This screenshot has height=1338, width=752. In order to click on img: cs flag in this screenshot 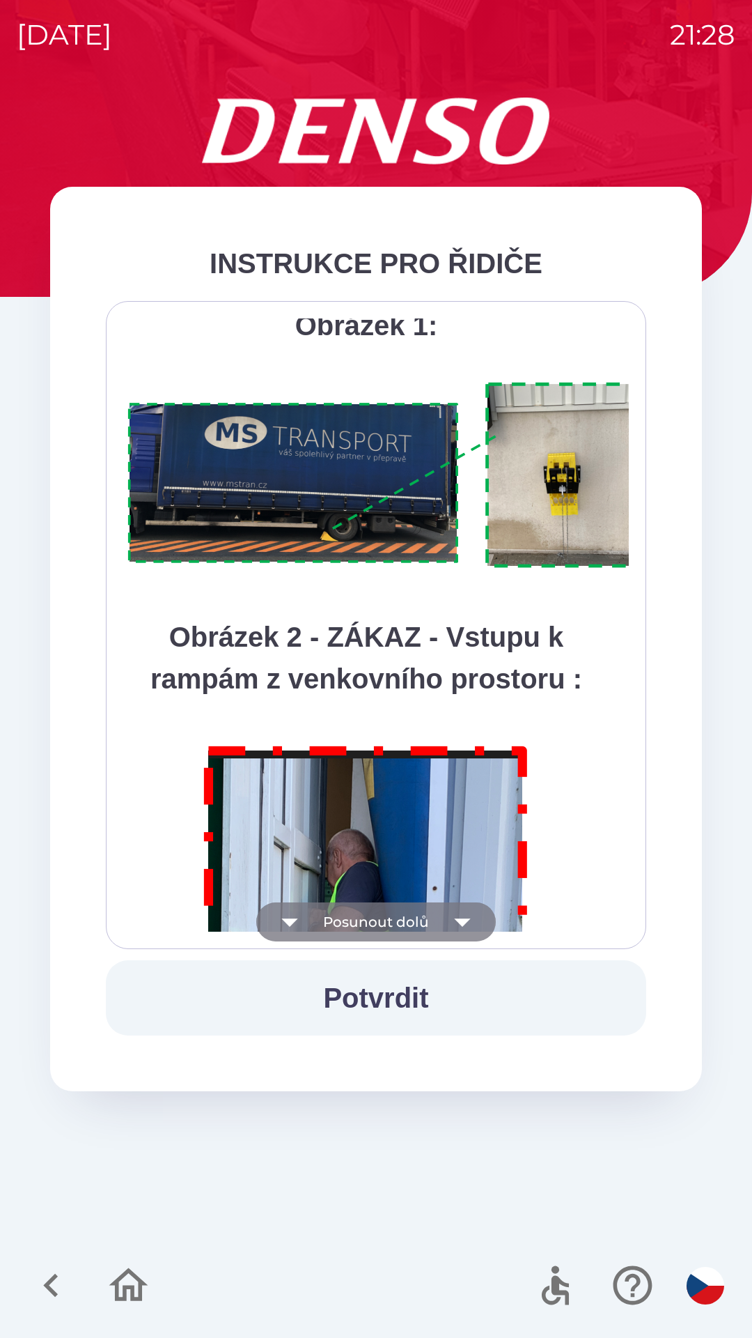, I will do `click(706, 1285)`.